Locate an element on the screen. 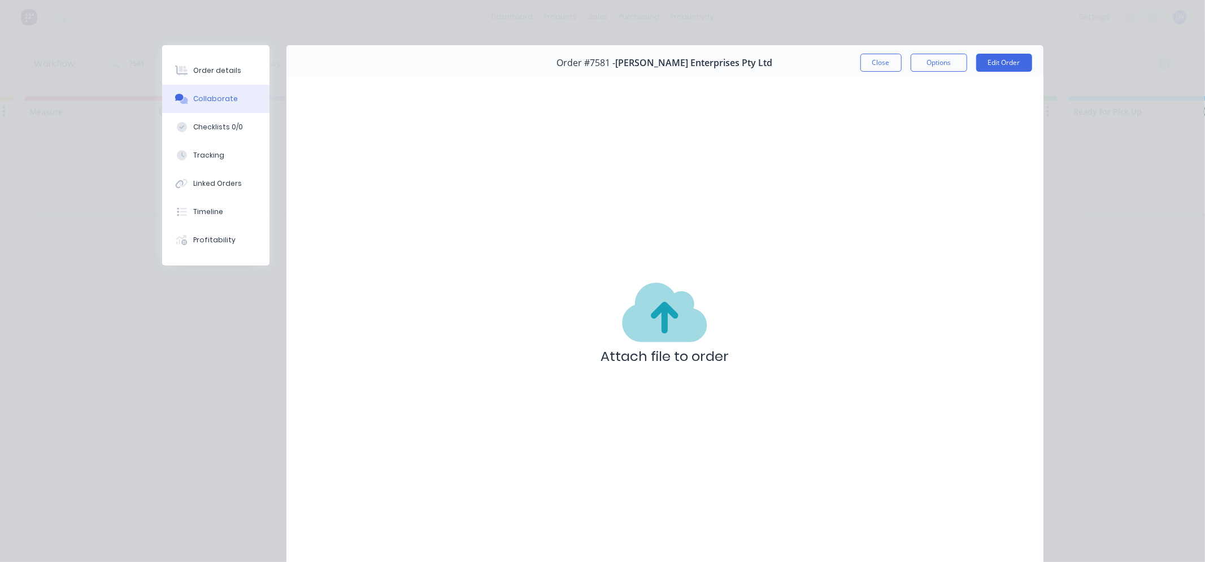 The image size is (1205, 562). button: Checklists 0/0 is located at coordinates (216, 127).